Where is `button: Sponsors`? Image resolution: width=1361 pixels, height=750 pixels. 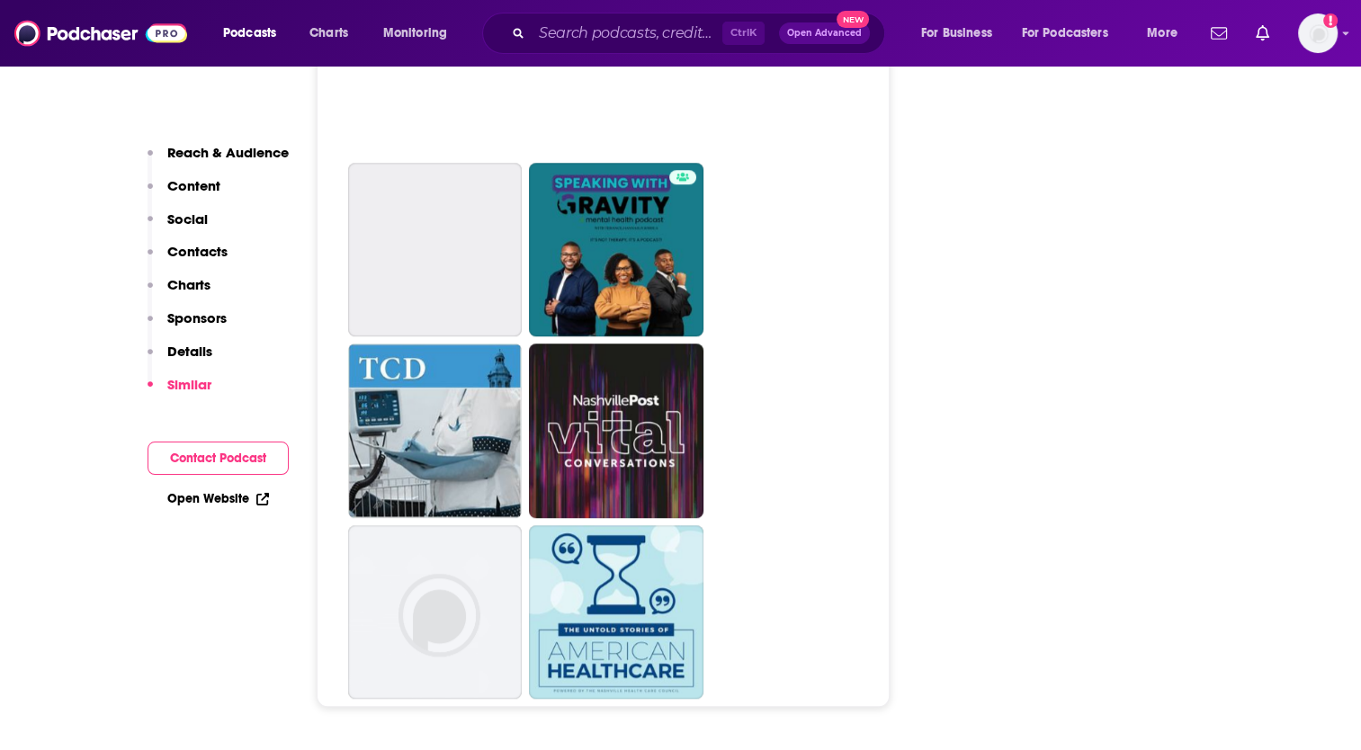 button: Sponsors is located at coordinates (187, 326).